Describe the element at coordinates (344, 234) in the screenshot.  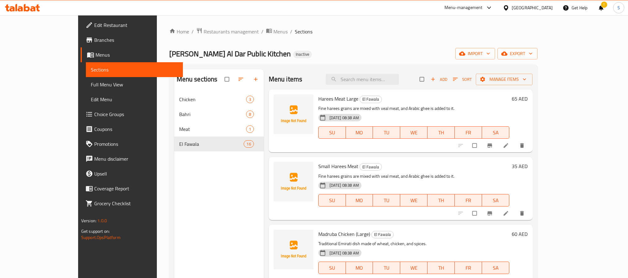
I see `span: Madruba Chicken (Large)` at that location.